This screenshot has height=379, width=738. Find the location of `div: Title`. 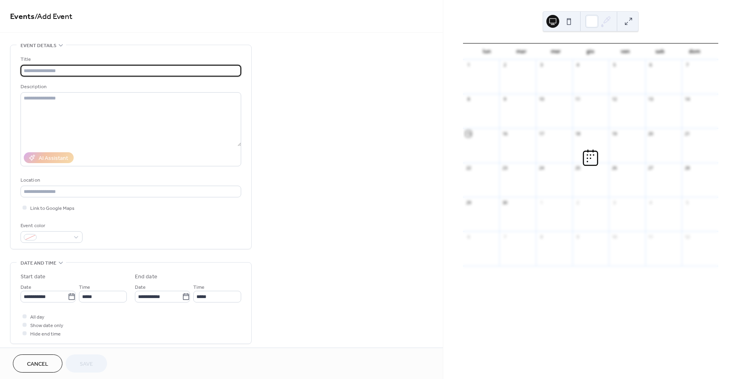

div: Title is located at coordinates (130, 59).